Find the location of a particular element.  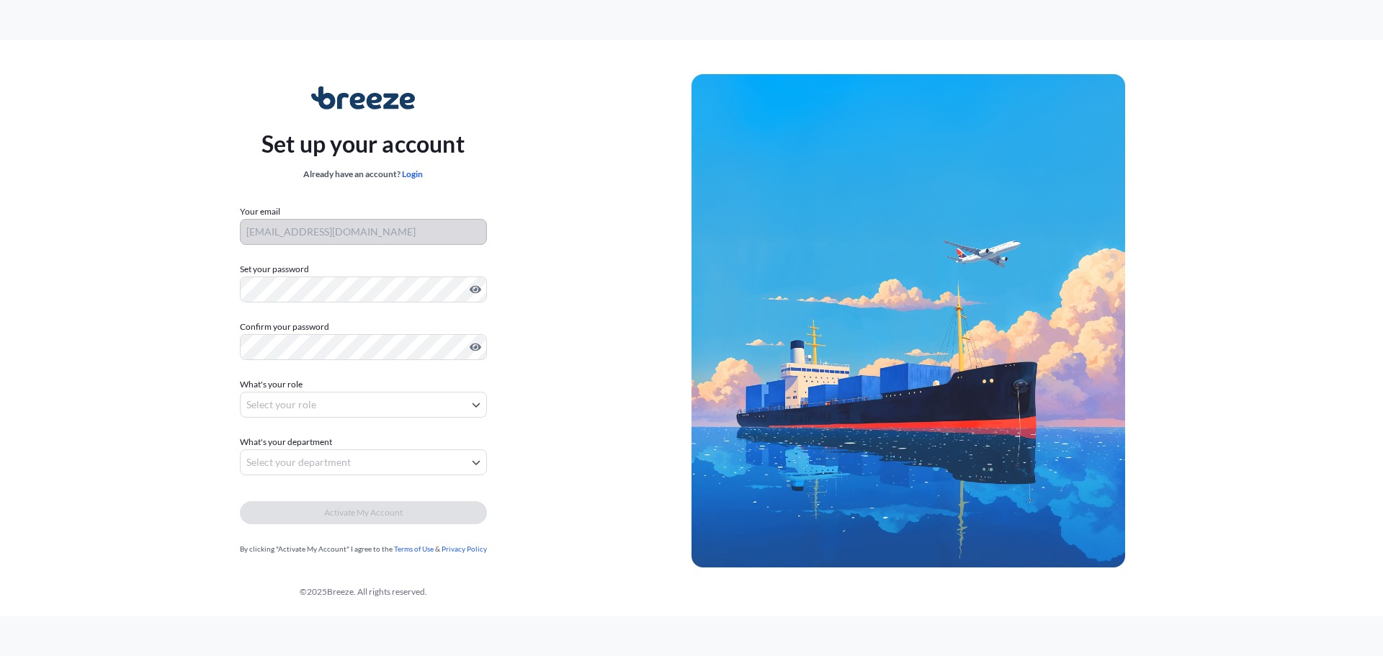

span: Select your department is located at coordinates (298, 462).